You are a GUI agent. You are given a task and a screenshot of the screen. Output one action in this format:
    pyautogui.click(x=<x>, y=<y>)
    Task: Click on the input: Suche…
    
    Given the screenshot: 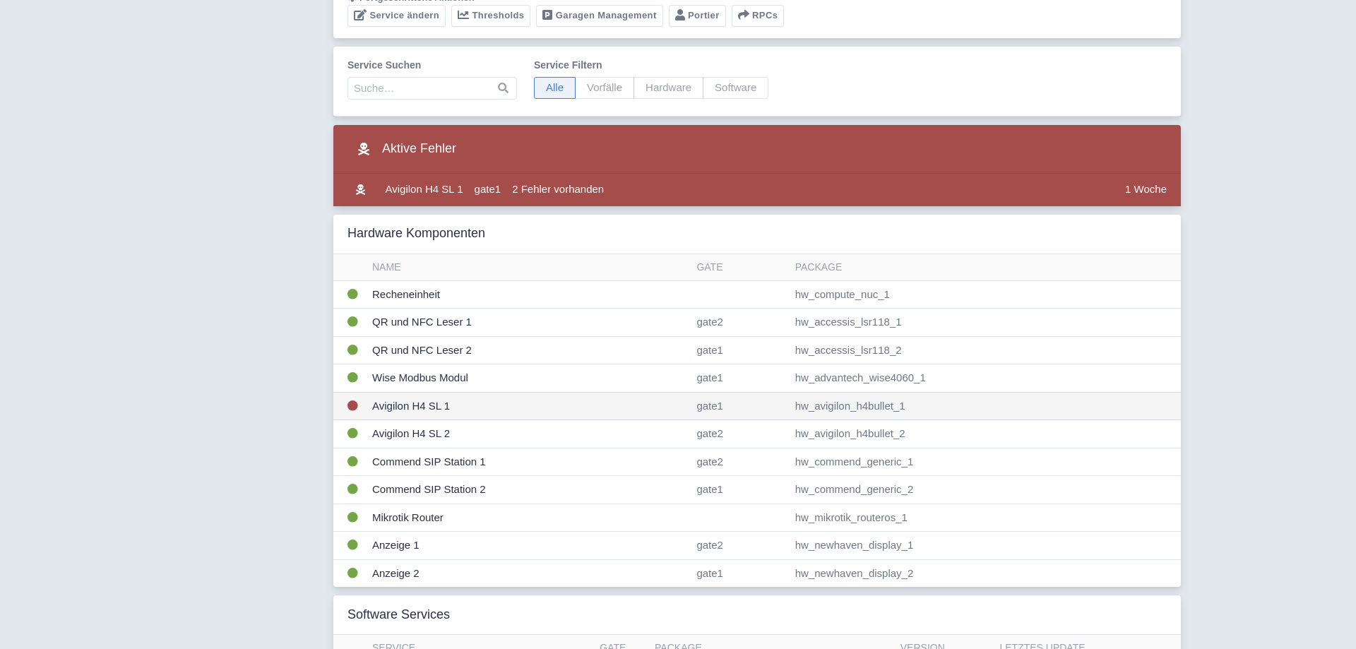 What is the action you would take?
    pyautogui.click(x=432, y=88)
    